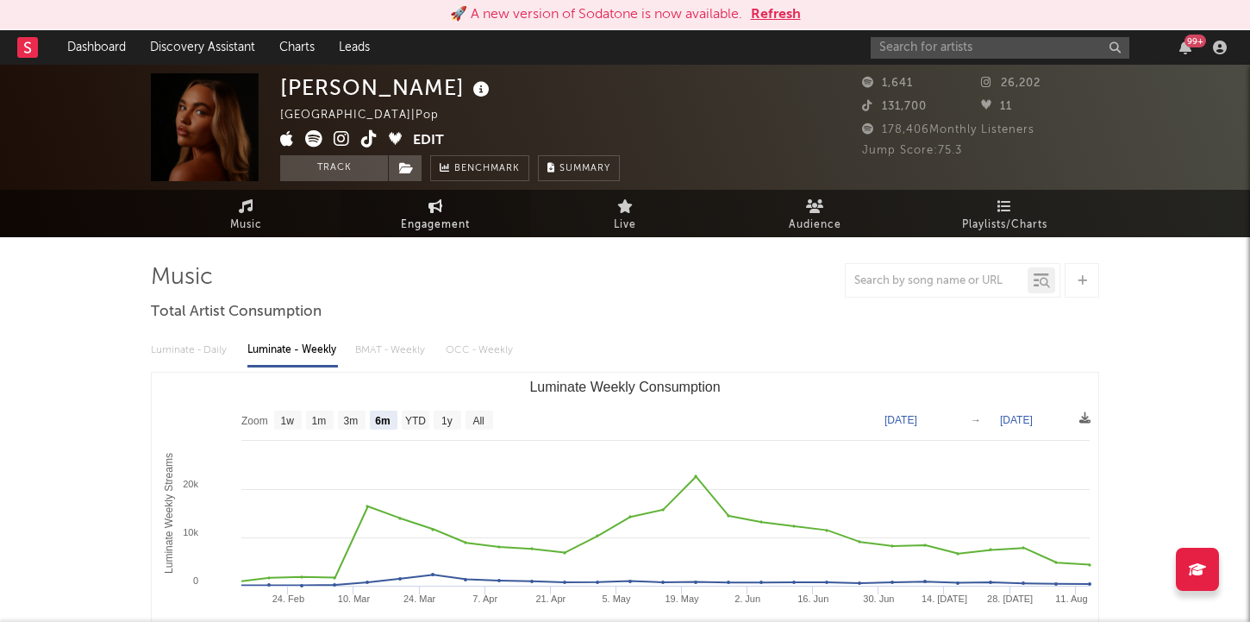 Image resolution: width=1250 pixels, height=622 pixels. What do you see at coordinates (912, 150) in the screenshot?
I see `span: Jump Score: 75.3` at bounding box center [912, 150].